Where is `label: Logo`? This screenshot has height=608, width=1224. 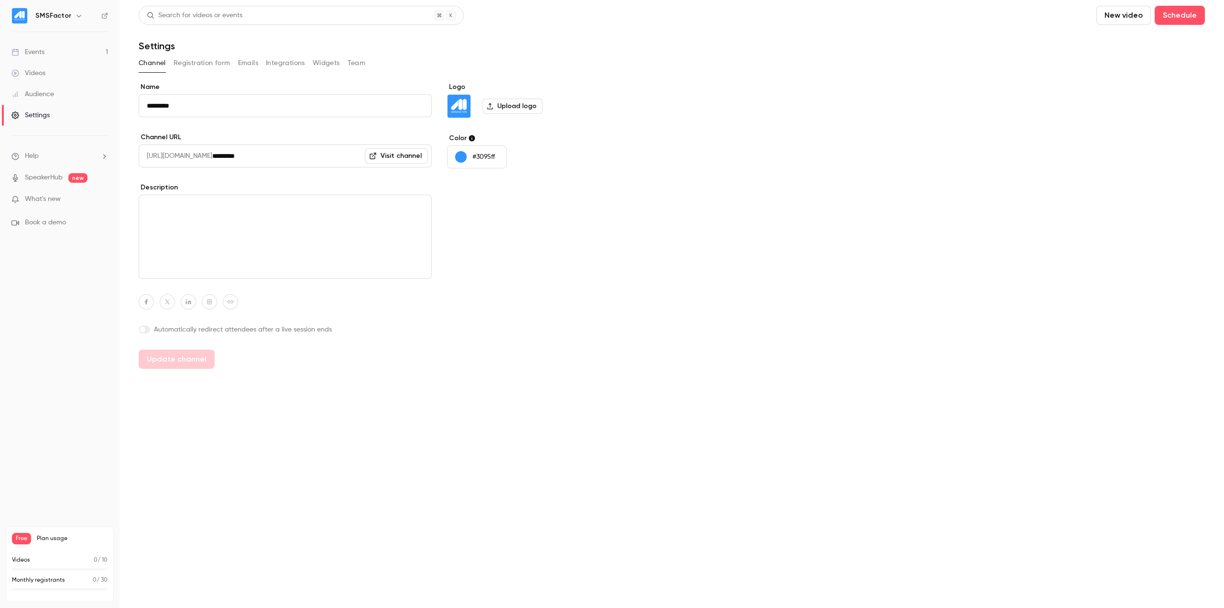
label: Logo is located at coordinates (520, 87).